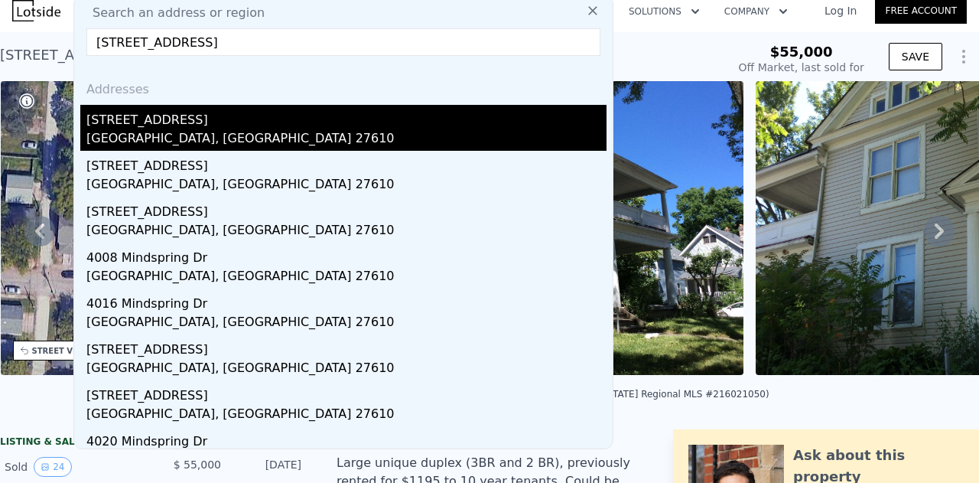 This screenshot has height=483, width=979. Describe the element at coordinates (964, 57) in the screenshot. I see `button: Show Options` at that location.